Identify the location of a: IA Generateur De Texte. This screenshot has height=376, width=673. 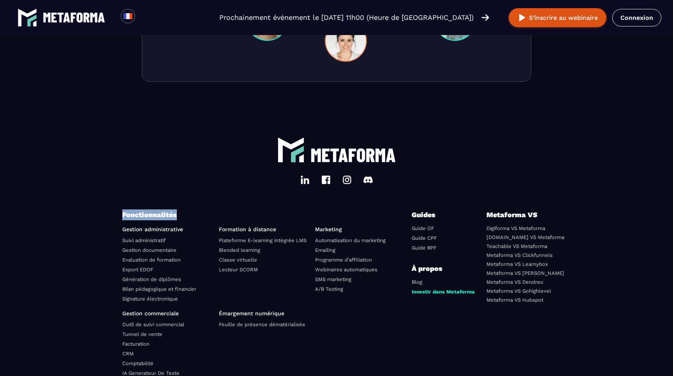
(151, 373).